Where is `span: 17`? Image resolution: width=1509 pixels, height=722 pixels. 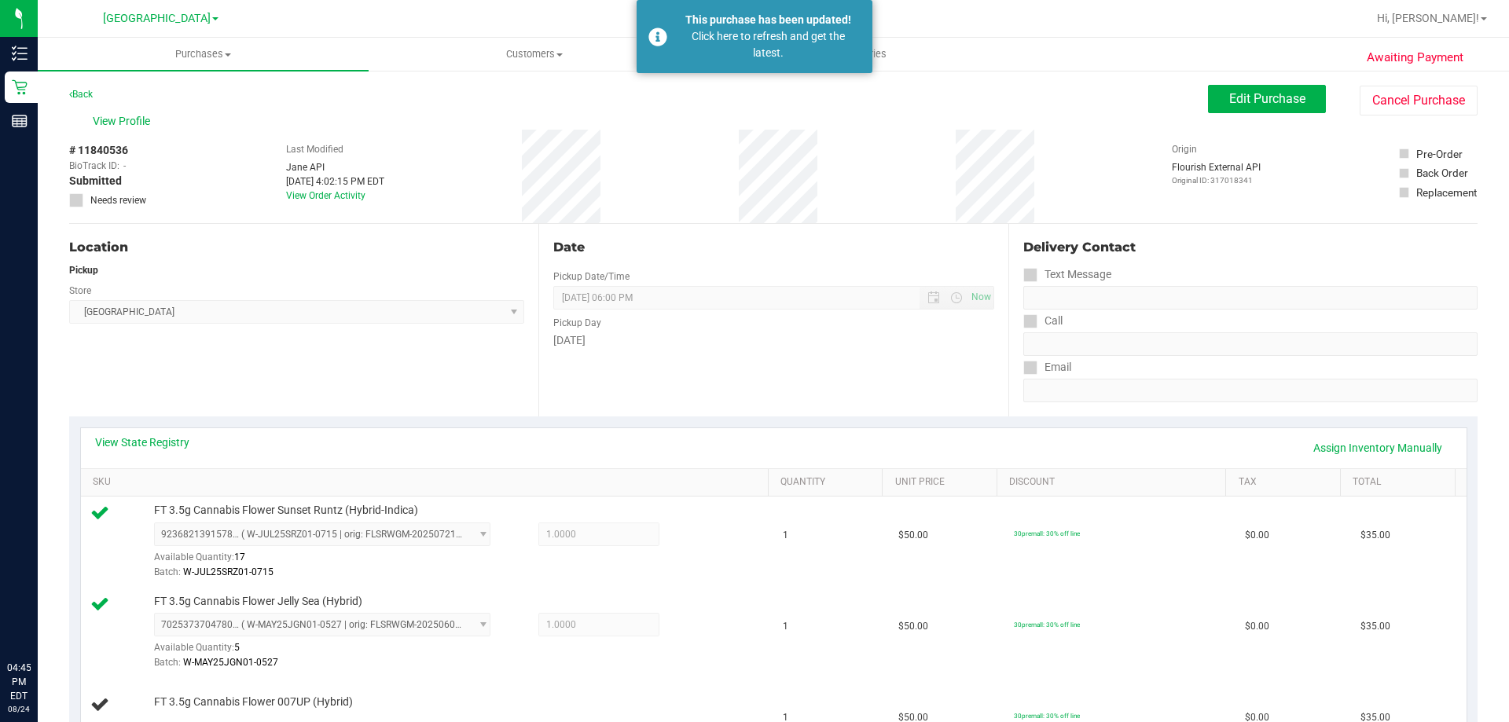 span: 17 is located at coordinates (240, 557).